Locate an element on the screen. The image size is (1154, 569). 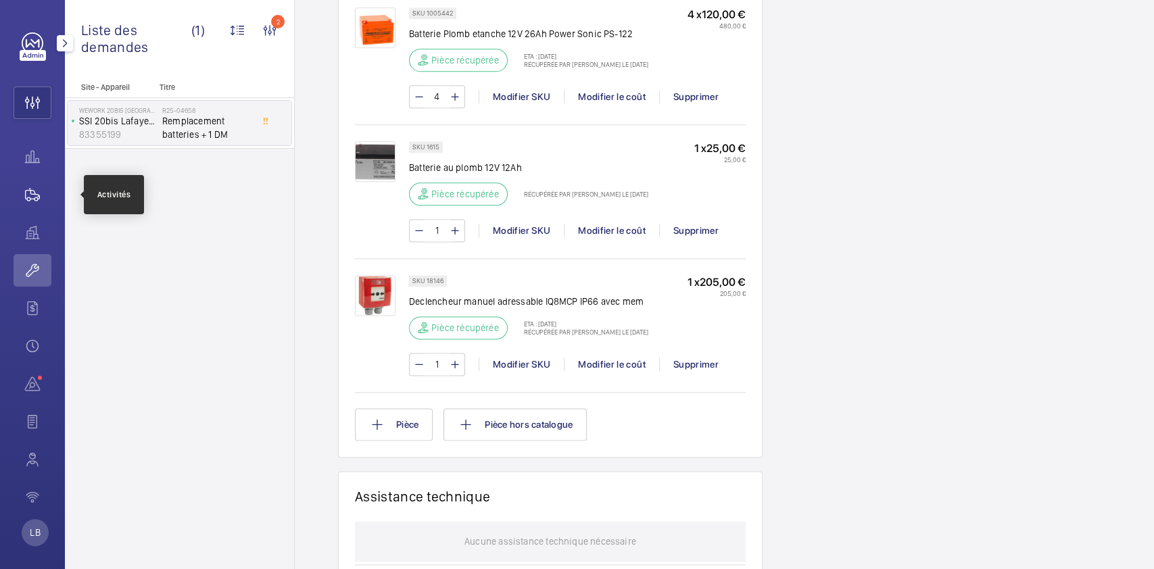
p: 1 x 205,00 € is located at coordinates (717, 282).